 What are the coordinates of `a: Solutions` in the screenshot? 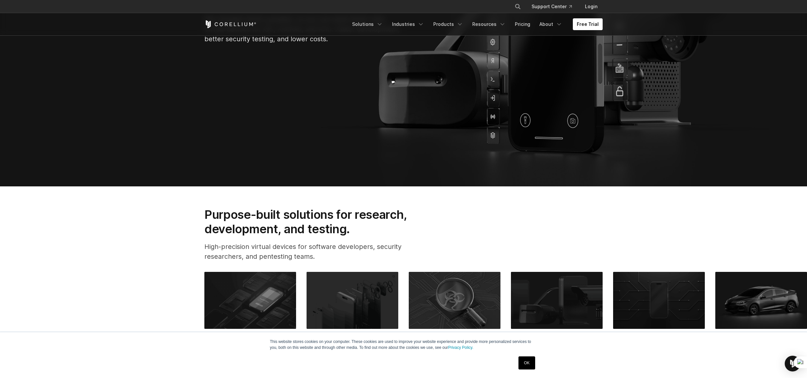 It's located at (368, 24).